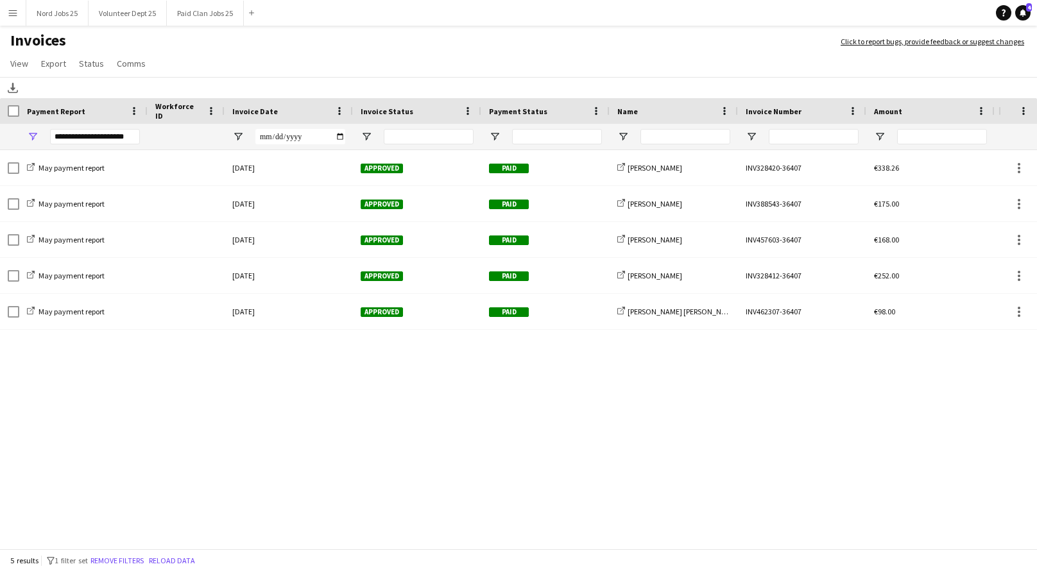 Image resolution: width=1037 pixels, height=571 pixels. What do you see at coordinates (802, 203) in the screenshot?
I see `div: INV388543-36407` at bounding box center [802, 203].